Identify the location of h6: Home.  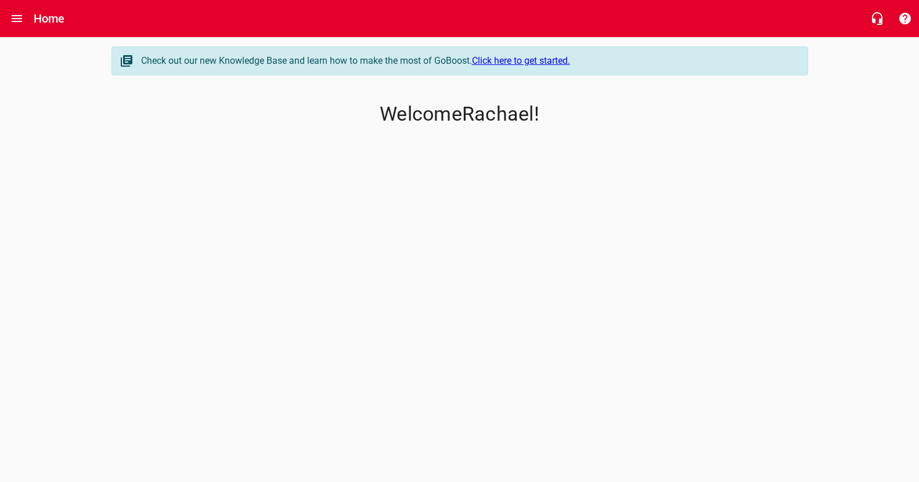
(49, 19).